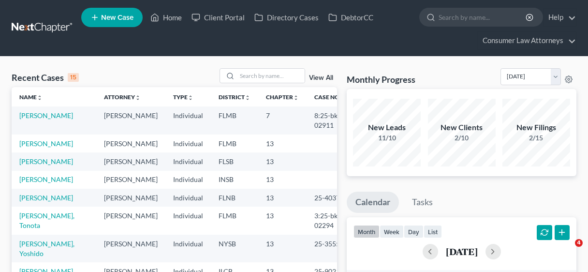 The height and width of the screenshot is (272, 588). What do you see at coordinates (432, 231) in the screenshot?
I see `button: list` at bounding box center [432, 231].